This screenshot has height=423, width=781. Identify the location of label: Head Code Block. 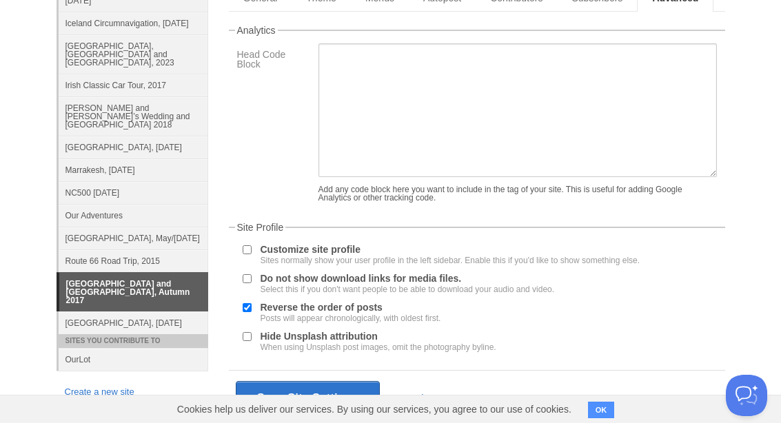
(274, 61).